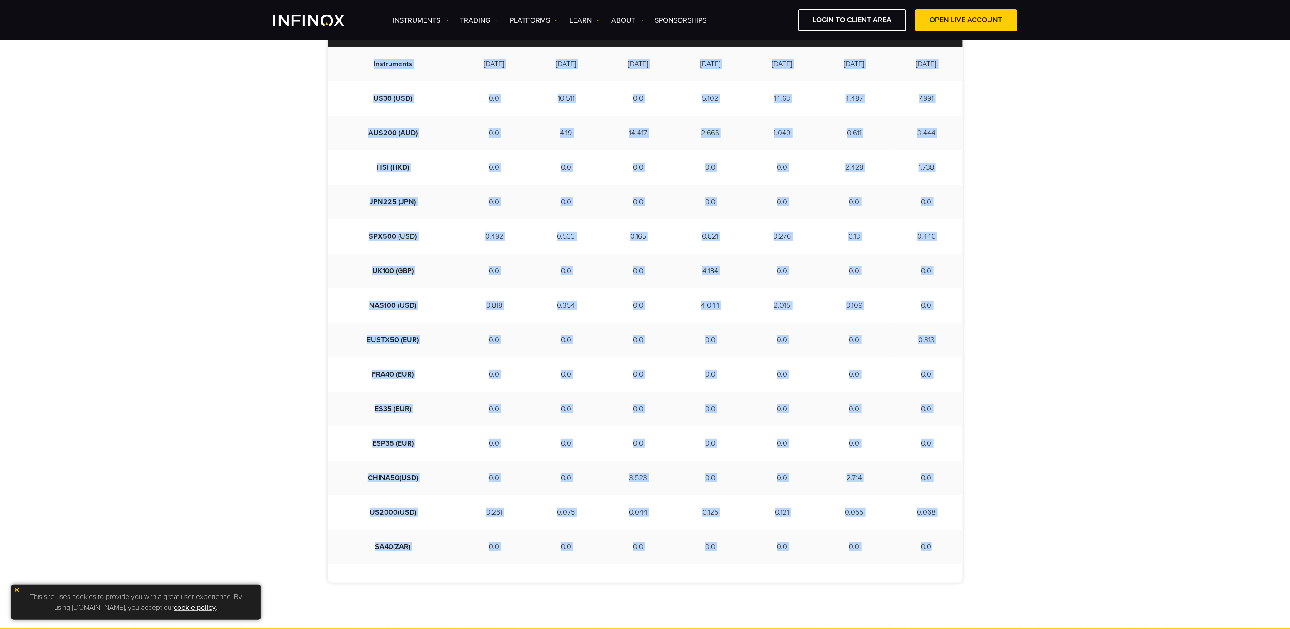  Describe the element at coordinates (393, 98) in the screenshot. I see `td: US30 (USD)` at that location.